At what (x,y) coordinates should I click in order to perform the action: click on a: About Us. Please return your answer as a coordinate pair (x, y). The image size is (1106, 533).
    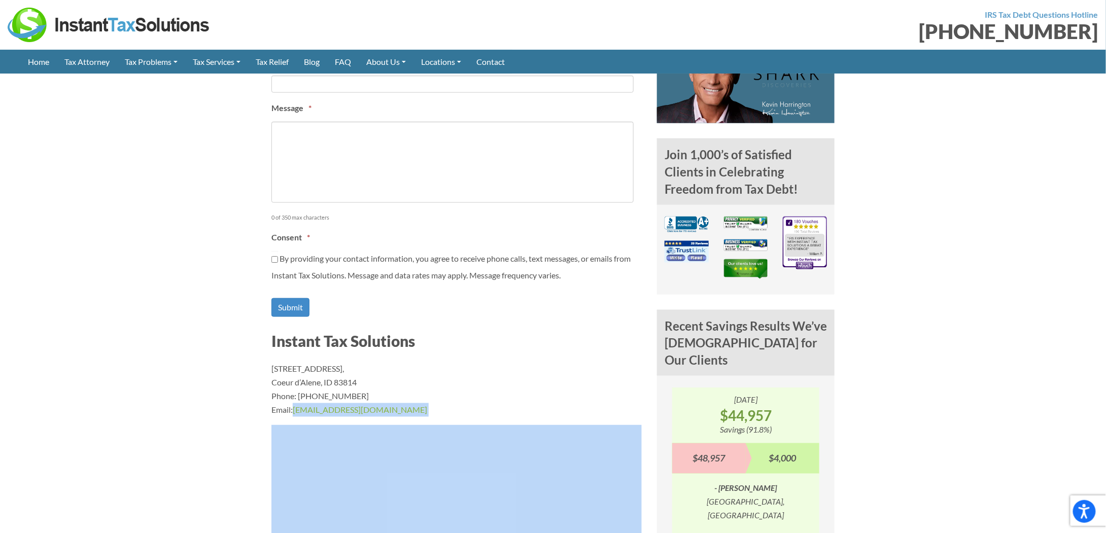
    Looking at the image, I should click on (386, 61).